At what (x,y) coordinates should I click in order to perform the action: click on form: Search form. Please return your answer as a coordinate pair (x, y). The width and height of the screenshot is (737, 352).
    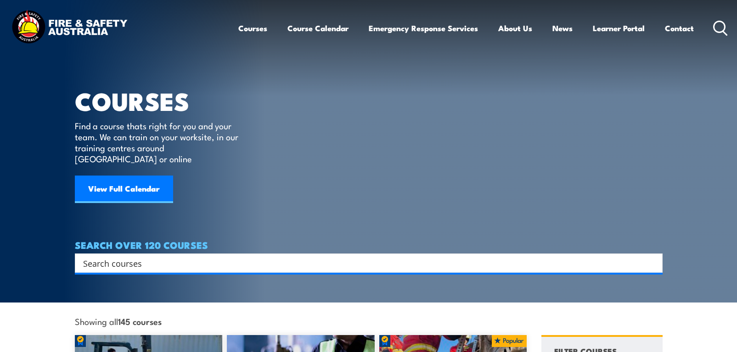
    Looking at the image, I should click on (364, 263).